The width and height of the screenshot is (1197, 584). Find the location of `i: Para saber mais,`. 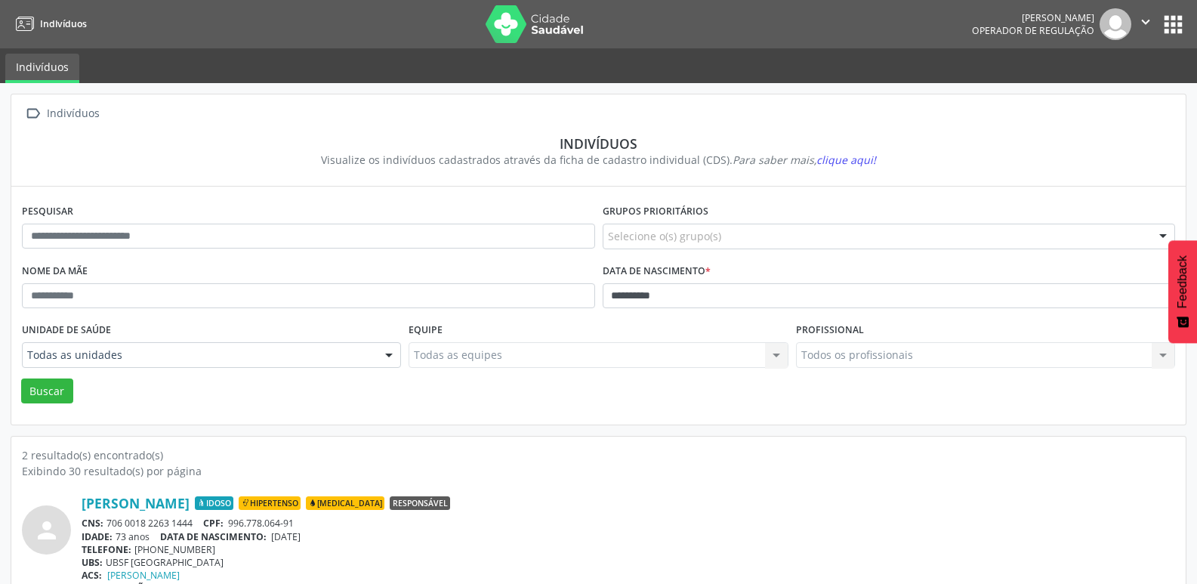

i: Para saber mais, is located at coordinates (804, 159).